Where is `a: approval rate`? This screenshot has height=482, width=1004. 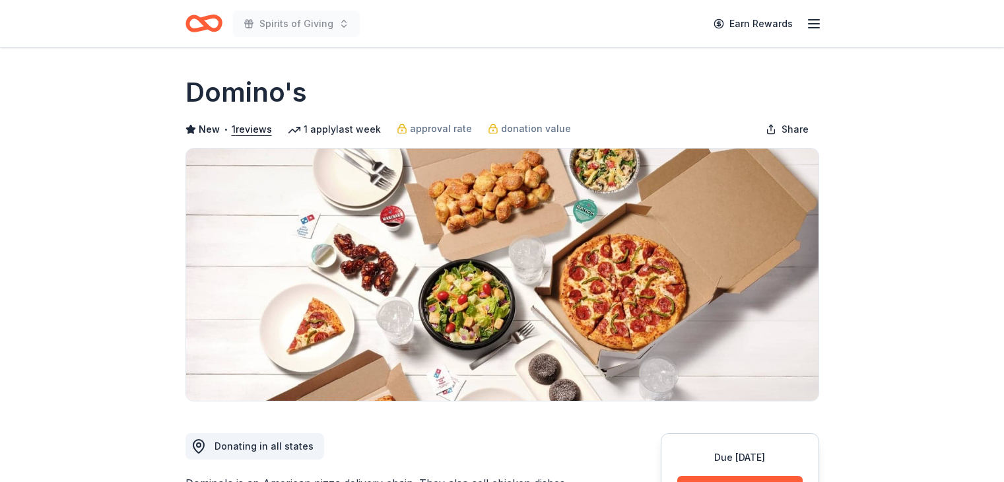
a: approval rate is located at coordinates (434, 129).